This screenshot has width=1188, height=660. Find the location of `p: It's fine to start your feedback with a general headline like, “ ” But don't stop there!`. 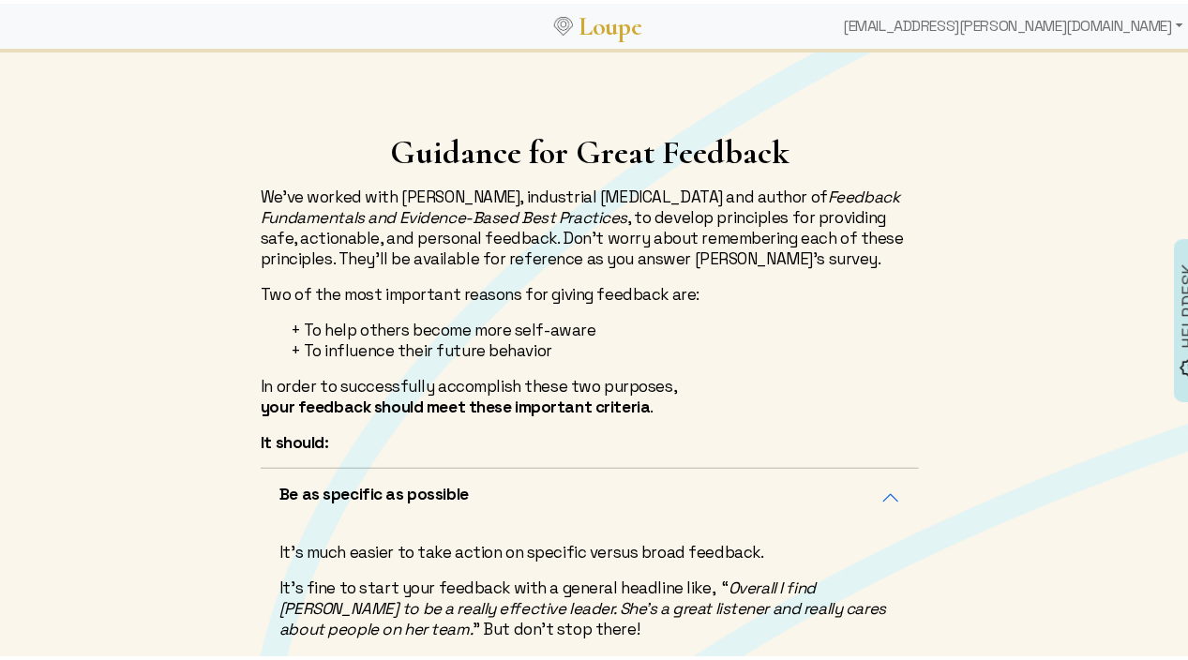

p: It's fine to start your feedback with a general headline like, “ ” But don't stop there! is located at coordinates (590, 605).